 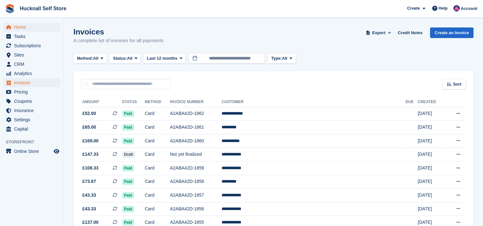 What do you see at coordinates (456, 8) in the screenshot?
I see `img: Helen` at bounding box center [456, 8].